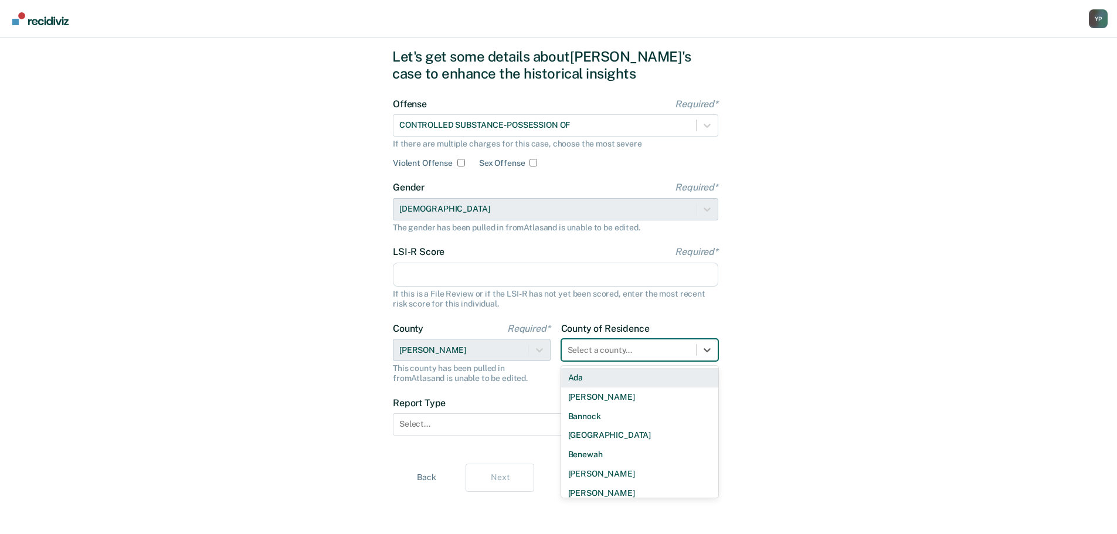 This screenshot has width=1117, height=534. Describe the element at coordinates (555, 144) in the screenshot. I see `div: If there are multiple charges for this case, choose the most severe` at that location.